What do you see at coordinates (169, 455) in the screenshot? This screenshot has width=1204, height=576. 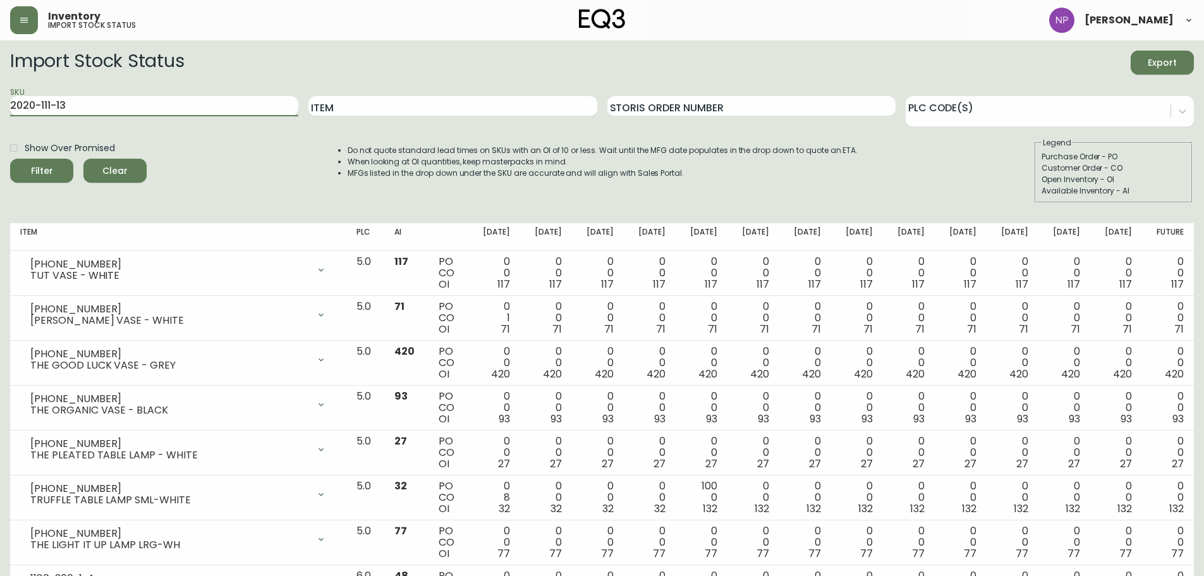 I see `div: THE PLEATED TABLE LAMP - WHITE` at bounding box center [169, 455].